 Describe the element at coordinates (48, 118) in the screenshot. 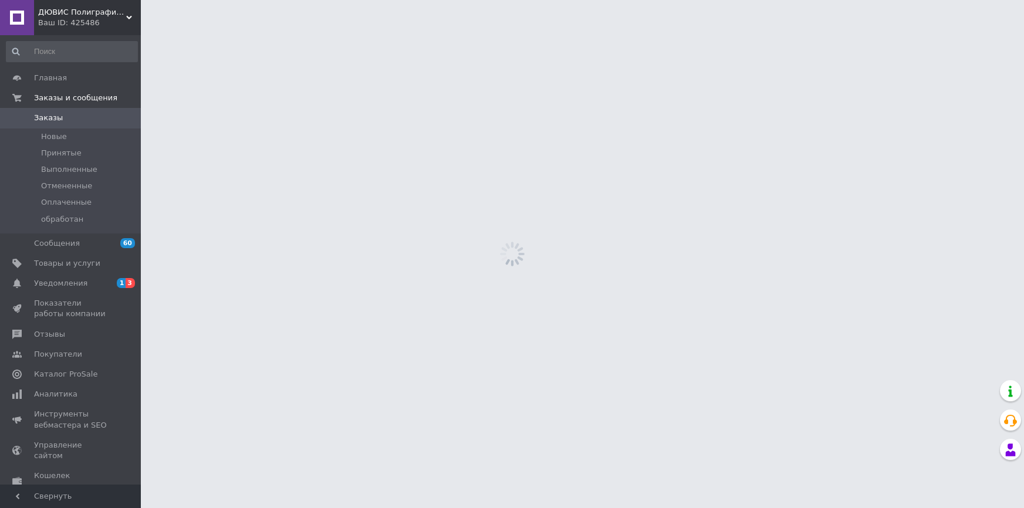

I see `span: Заказы` at that location.